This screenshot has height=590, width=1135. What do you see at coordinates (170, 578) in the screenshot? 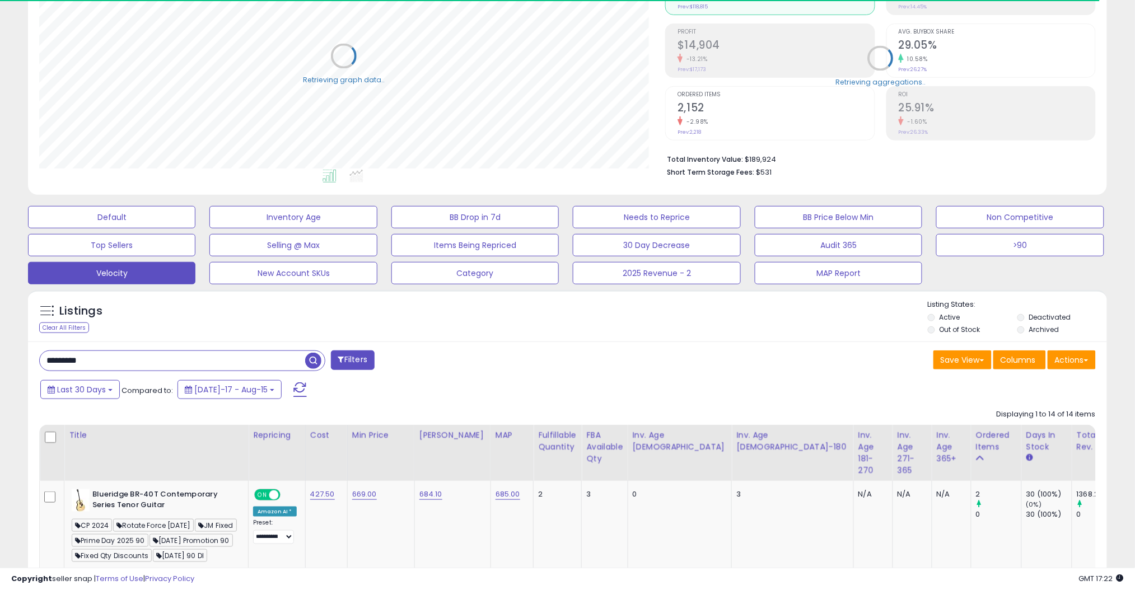
I see `a: Privacy Policy` at bounding box center [170, 578].